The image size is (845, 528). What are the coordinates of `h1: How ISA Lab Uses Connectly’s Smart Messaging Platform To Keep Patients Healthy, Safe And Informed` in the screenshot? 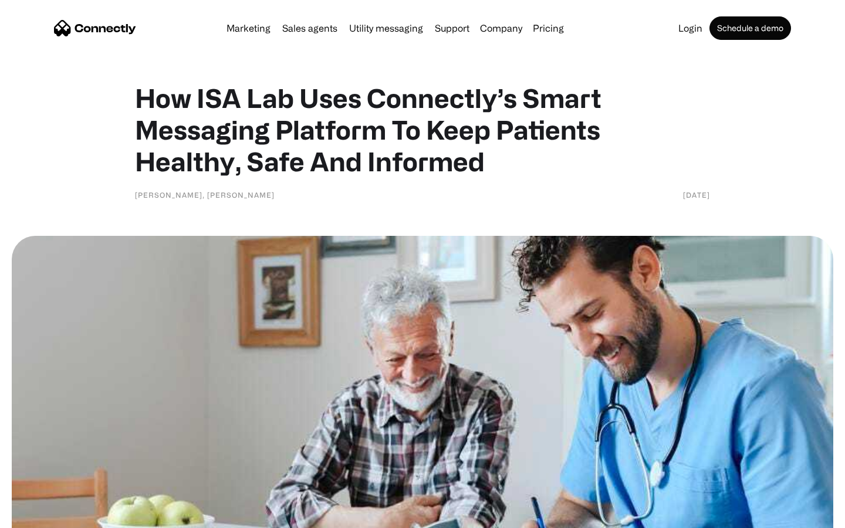 It's located at (422, 130).